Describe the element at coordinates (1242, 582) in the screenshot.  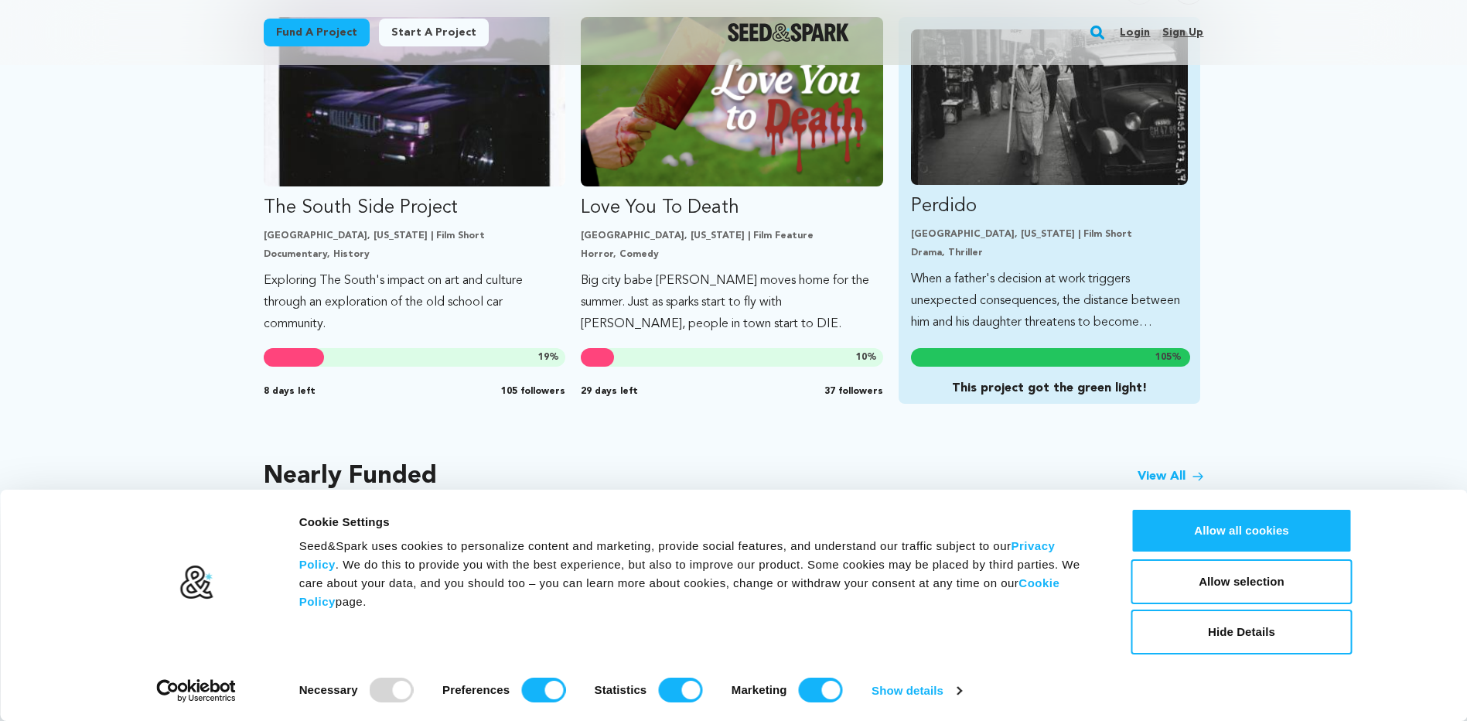
I see `button: Allow selection` at that location.